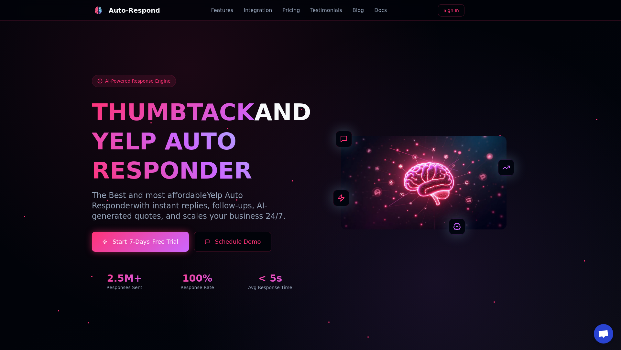 Image resolution: width=621 pixels, height=350 pixels. Describe the element at coordinates (126, 10) in the screenshot. I see `a: Auto-Respond LogoAuto-Respond` at that location.